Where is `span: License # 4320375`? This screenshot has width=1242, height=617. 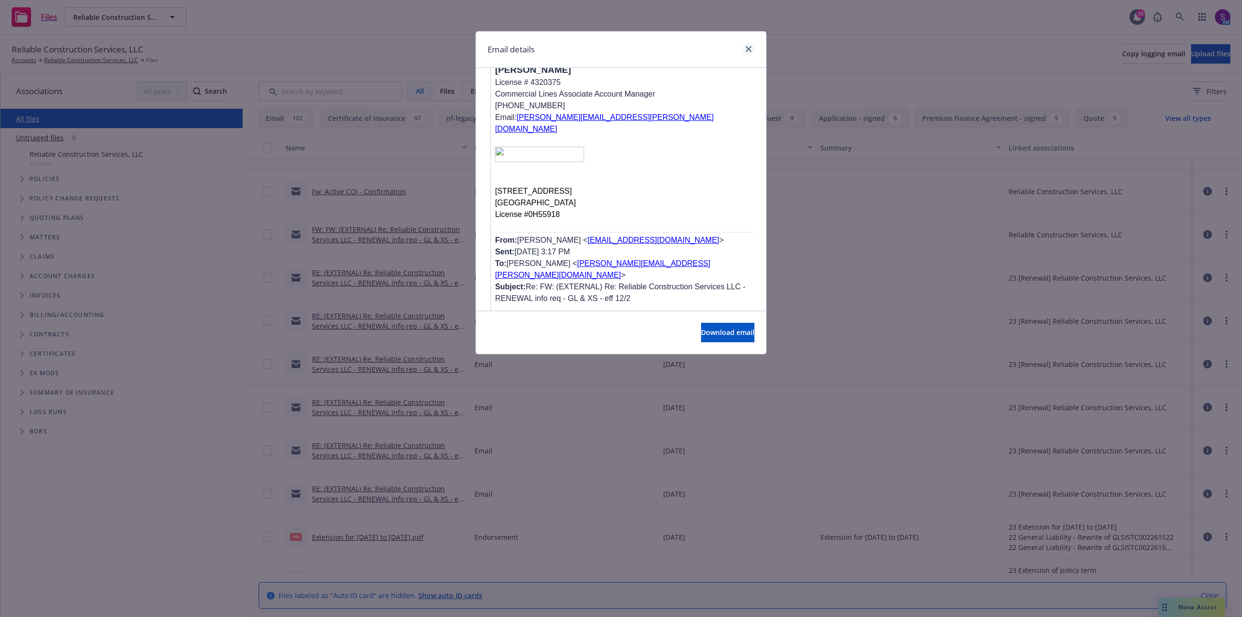
span: License # 4320375 is located at coordinates (527, 82).